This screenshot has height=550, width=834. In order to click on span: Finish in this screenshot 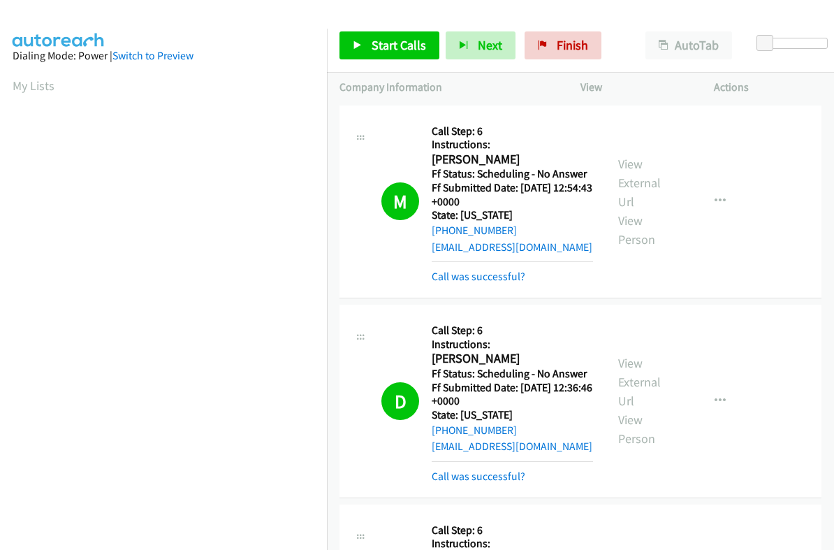, I will do `click(572, 45)`.